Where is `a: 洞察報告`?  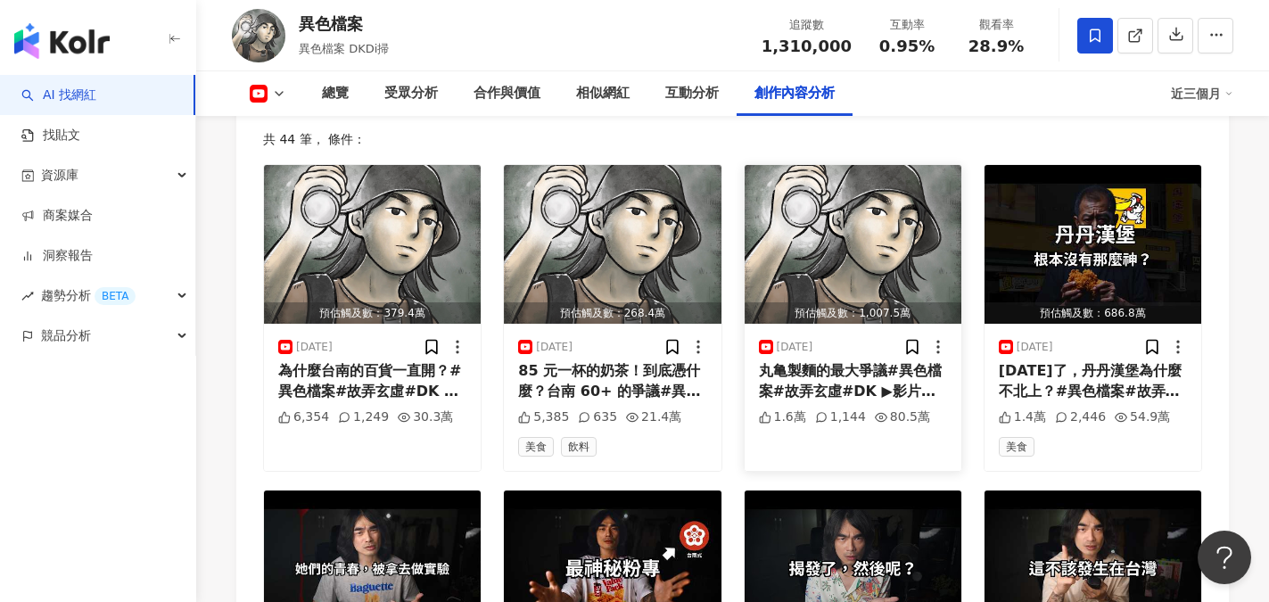
a: 洞察報告 is located at coordinates (57, 256).